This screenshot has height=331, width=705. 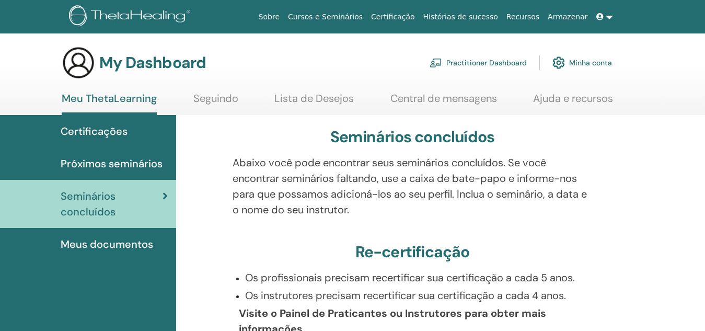 What do you see at coordinates (412, 186) in the screenshot?
I see `p: Abaixo você pode encontrar seus seminários concluídos. Se você encontrar seminários faltando, use...` at bounding box center [412, 186].